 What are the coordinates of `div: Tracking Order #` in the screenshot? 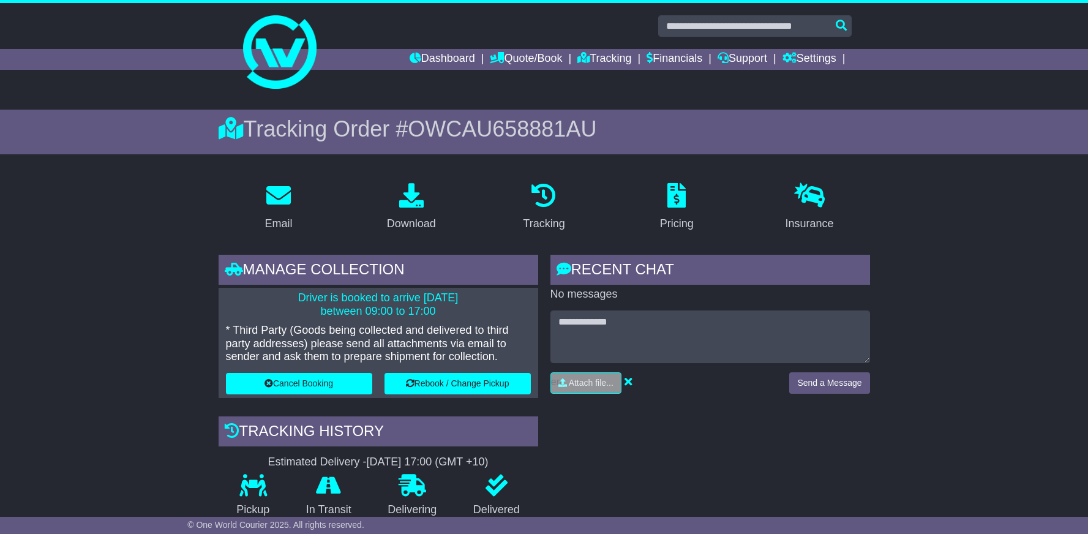 It's located at (544, 129).